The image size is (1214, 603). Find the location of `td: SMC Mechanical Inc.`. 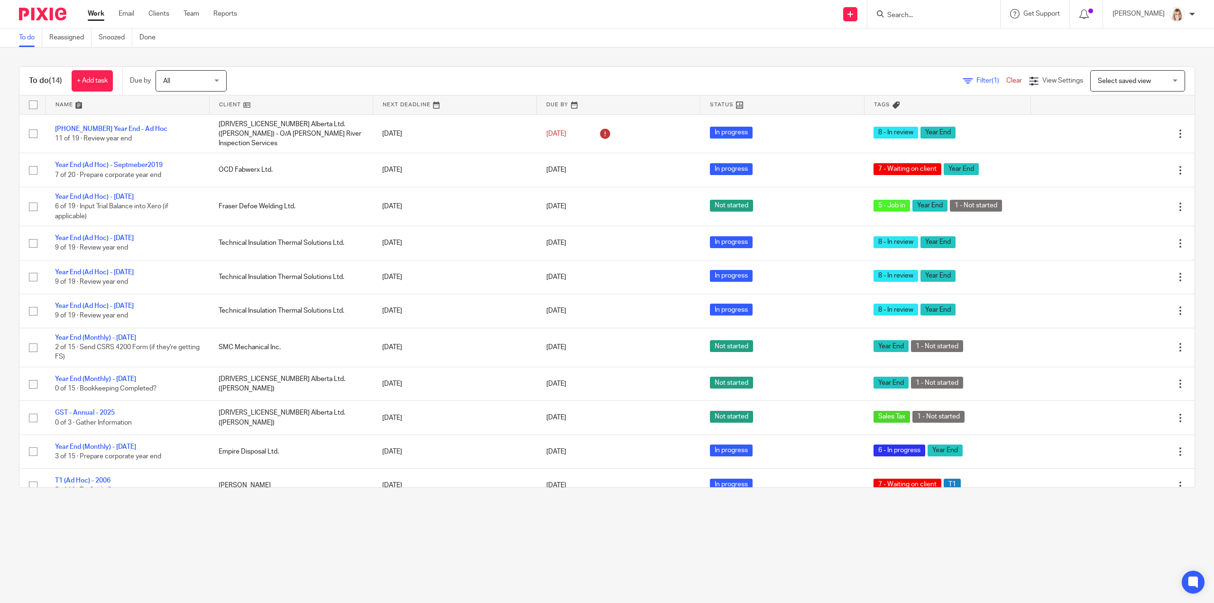

td: SMC Mechanical Inc. is located at coordinates (291, 347).